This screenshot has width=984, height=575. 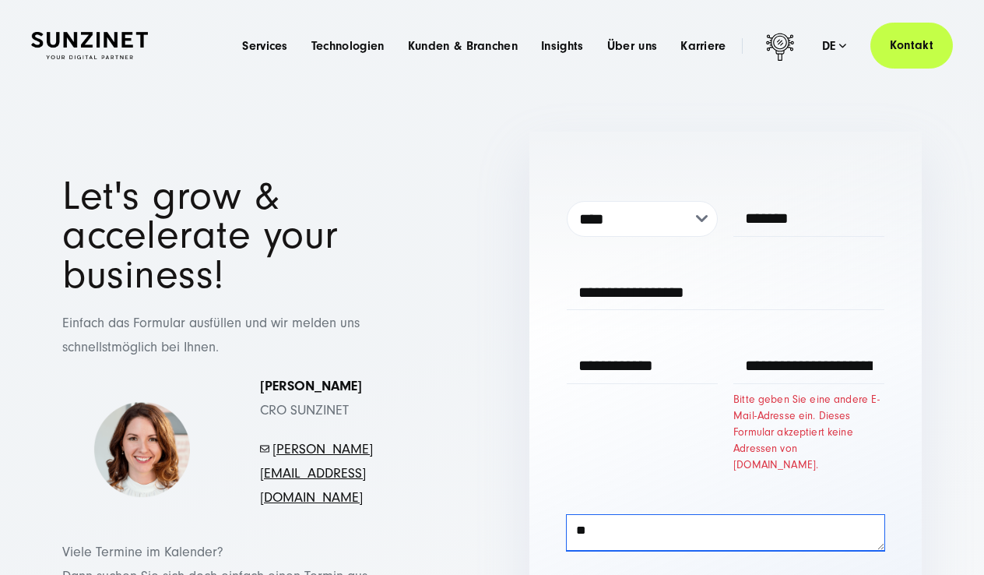 What do you see at coordinates (463, 46) in the screenshot?
I see `span: Kunden & Branchen` at bounding box center [463, 46].